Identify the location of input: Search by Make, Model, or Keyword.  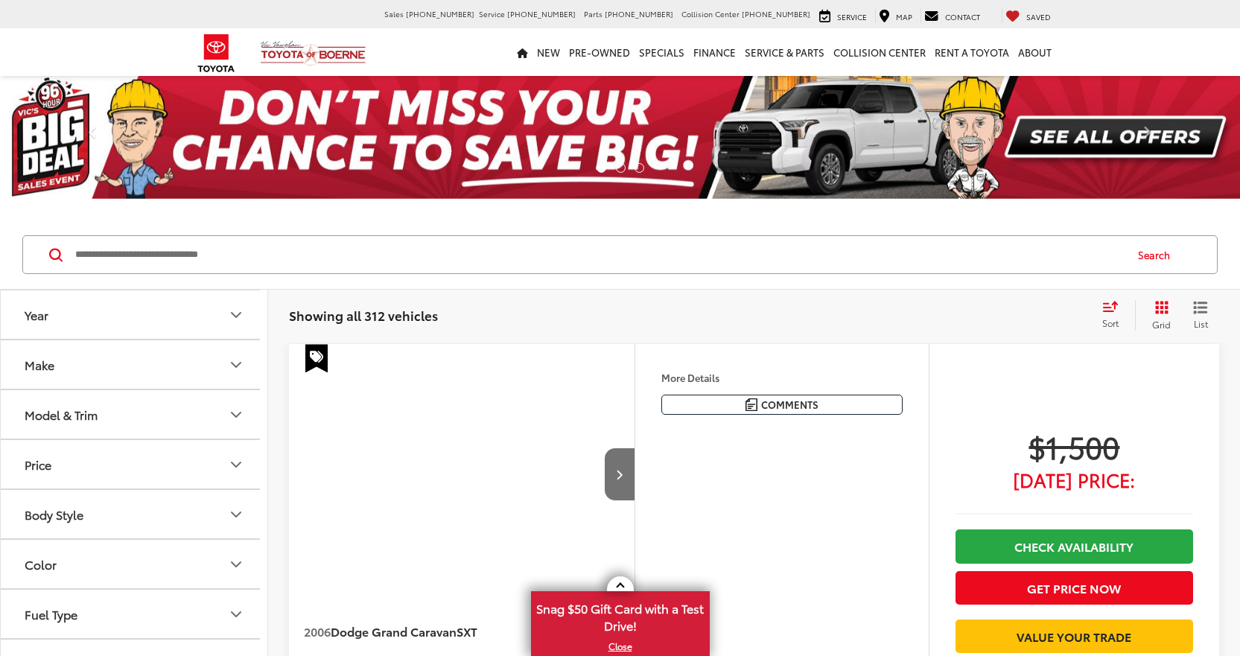
(599, 255).